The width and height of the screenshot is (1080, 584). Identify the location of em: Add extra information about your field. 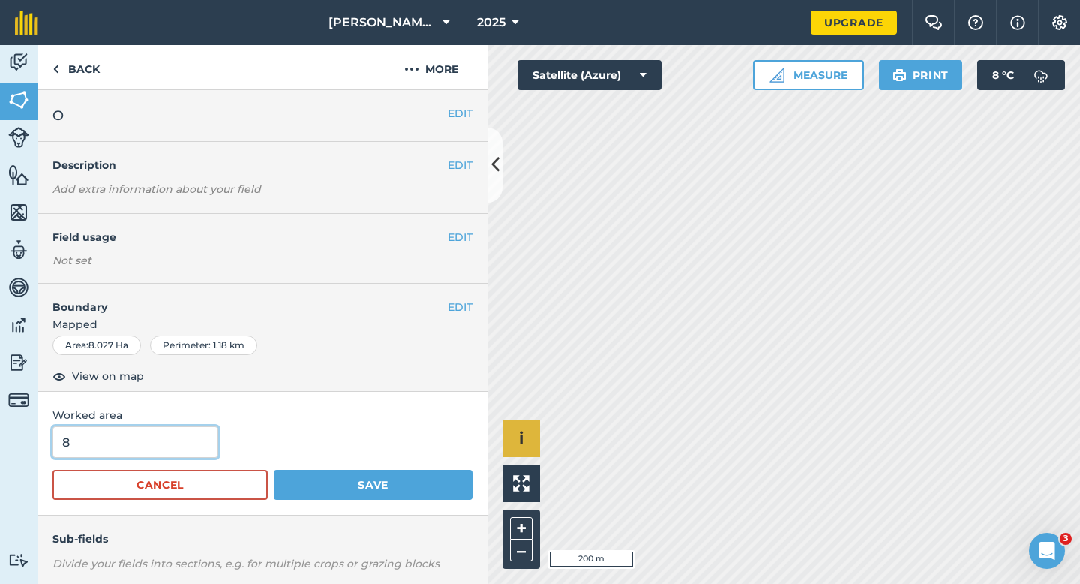
(157, 189).